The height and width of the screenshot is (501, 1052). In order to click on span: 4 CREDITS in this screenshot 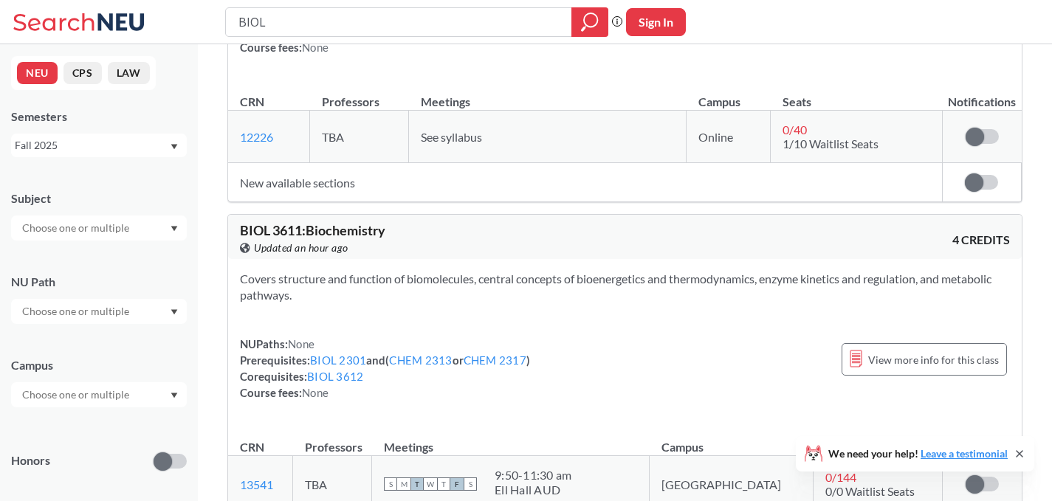, I will do `click(981, 240)`.